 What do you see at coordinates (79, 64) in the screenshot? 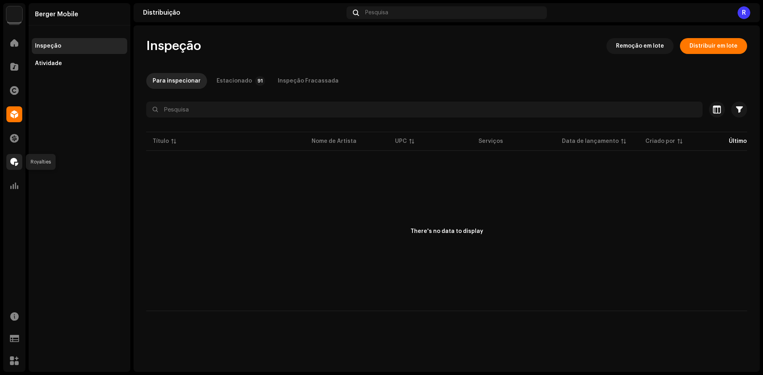
I see `re-m-nav-item: Atividade` at bounding box center [79, 64].